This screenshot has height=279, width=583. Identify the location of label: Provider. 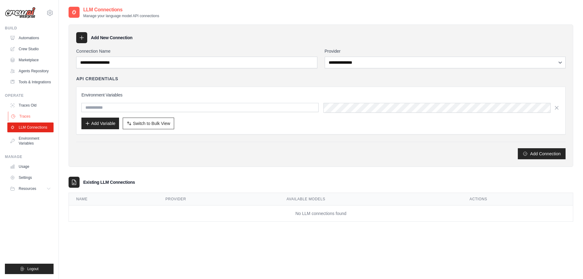
(446, 51).